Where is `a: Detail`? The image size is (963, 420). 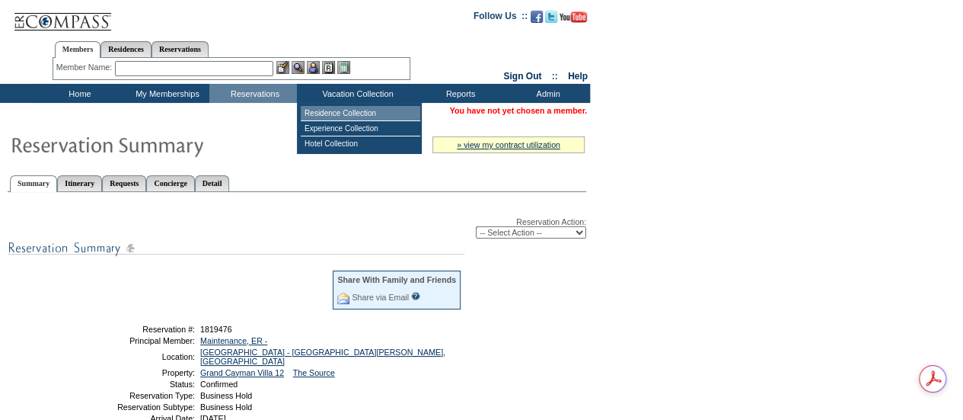 a: Detail is located at coordinates (212, 183).